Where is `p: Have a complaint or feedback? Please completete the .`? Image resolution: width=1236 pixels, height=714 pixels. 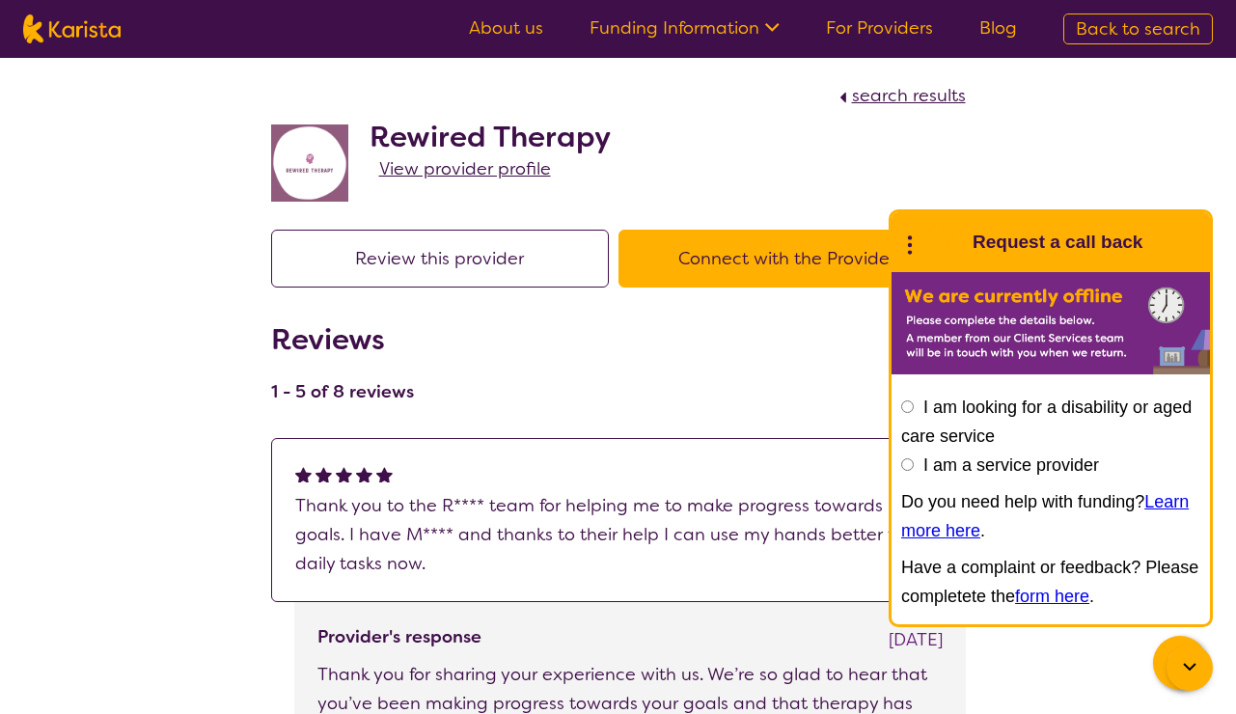 p: Have a complaint or feedback? Please completete the . is located at coordinates (1051, 582).